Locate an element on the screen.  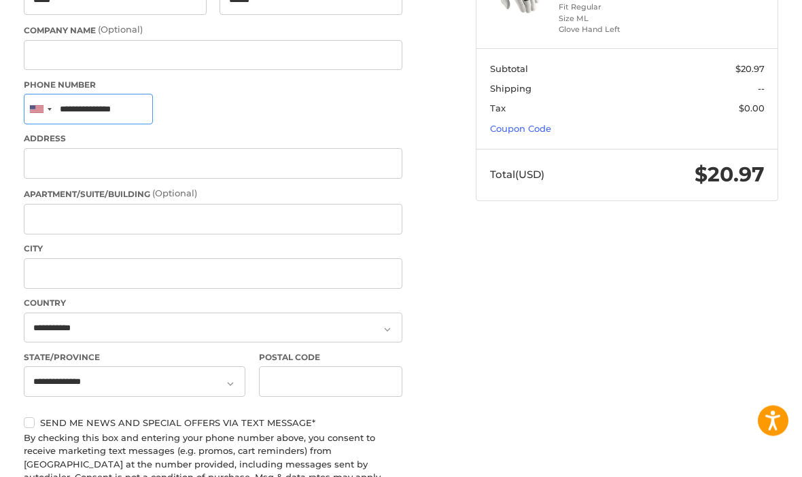
label: Phone Number is located at coordinates (213, 86).